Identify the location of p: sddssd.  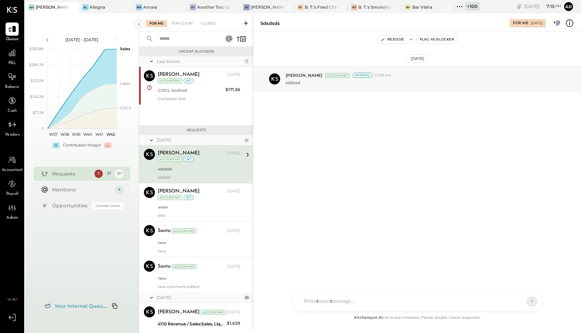
(293, 82).